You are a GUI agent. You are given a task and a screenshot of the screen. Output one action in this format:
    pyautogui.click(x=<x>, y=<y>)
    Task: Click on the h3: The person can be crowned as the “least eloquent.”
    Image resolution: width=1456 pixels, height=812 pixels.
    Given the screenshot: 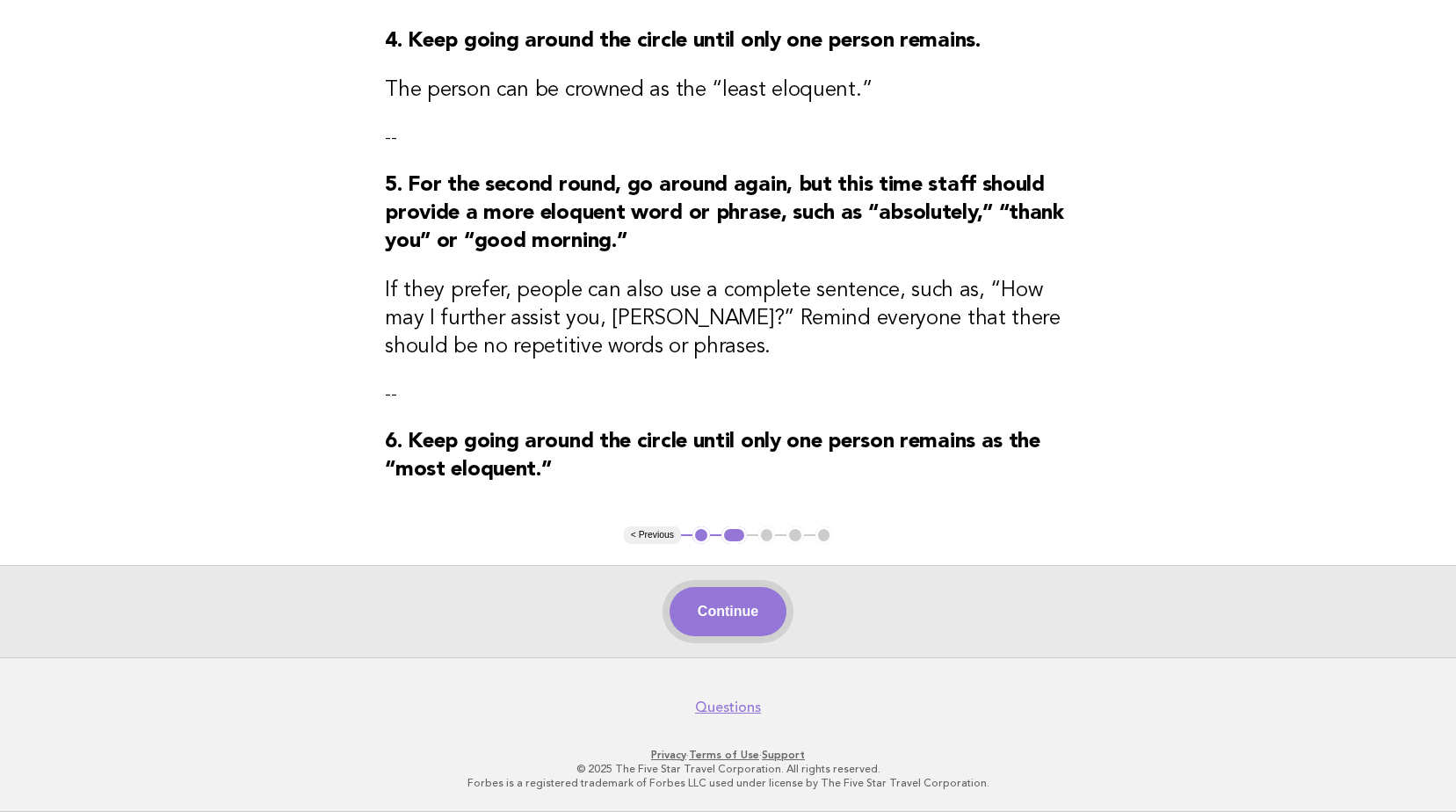 What is the action you would take?
    pyautogui.click(x=728, y=90)
    